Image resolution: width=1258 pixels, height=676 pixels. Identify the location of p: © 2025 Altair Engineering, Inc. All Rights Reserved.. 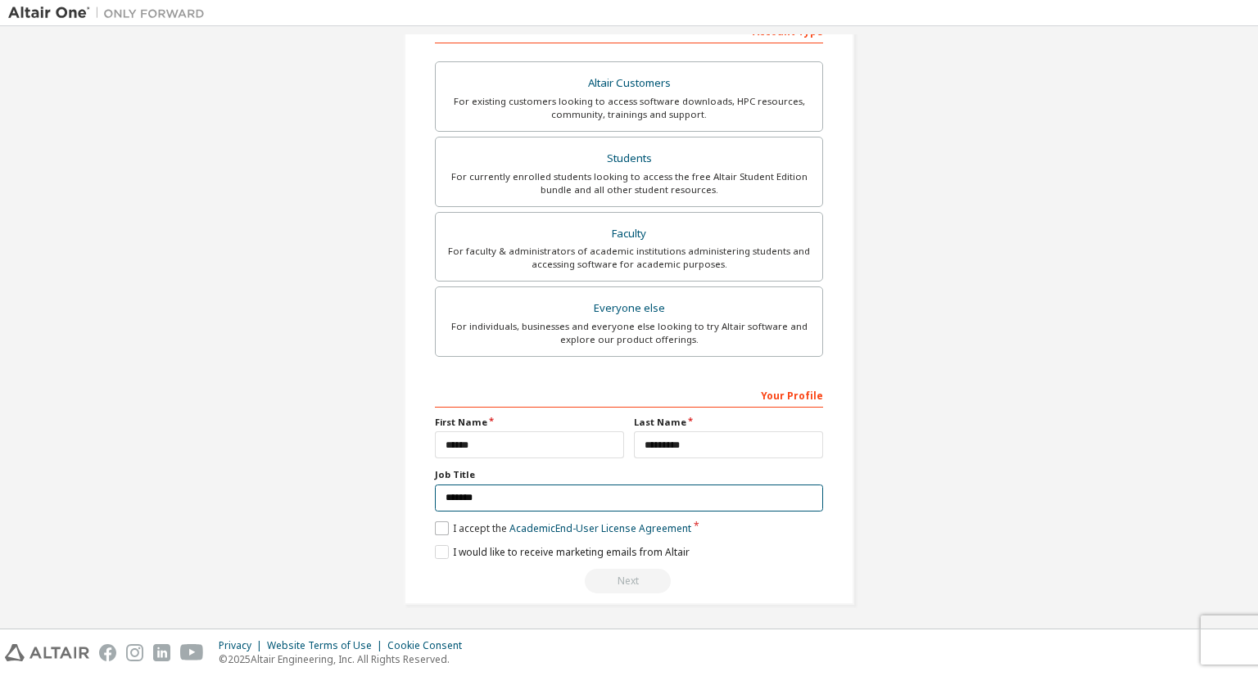
(345, 659).